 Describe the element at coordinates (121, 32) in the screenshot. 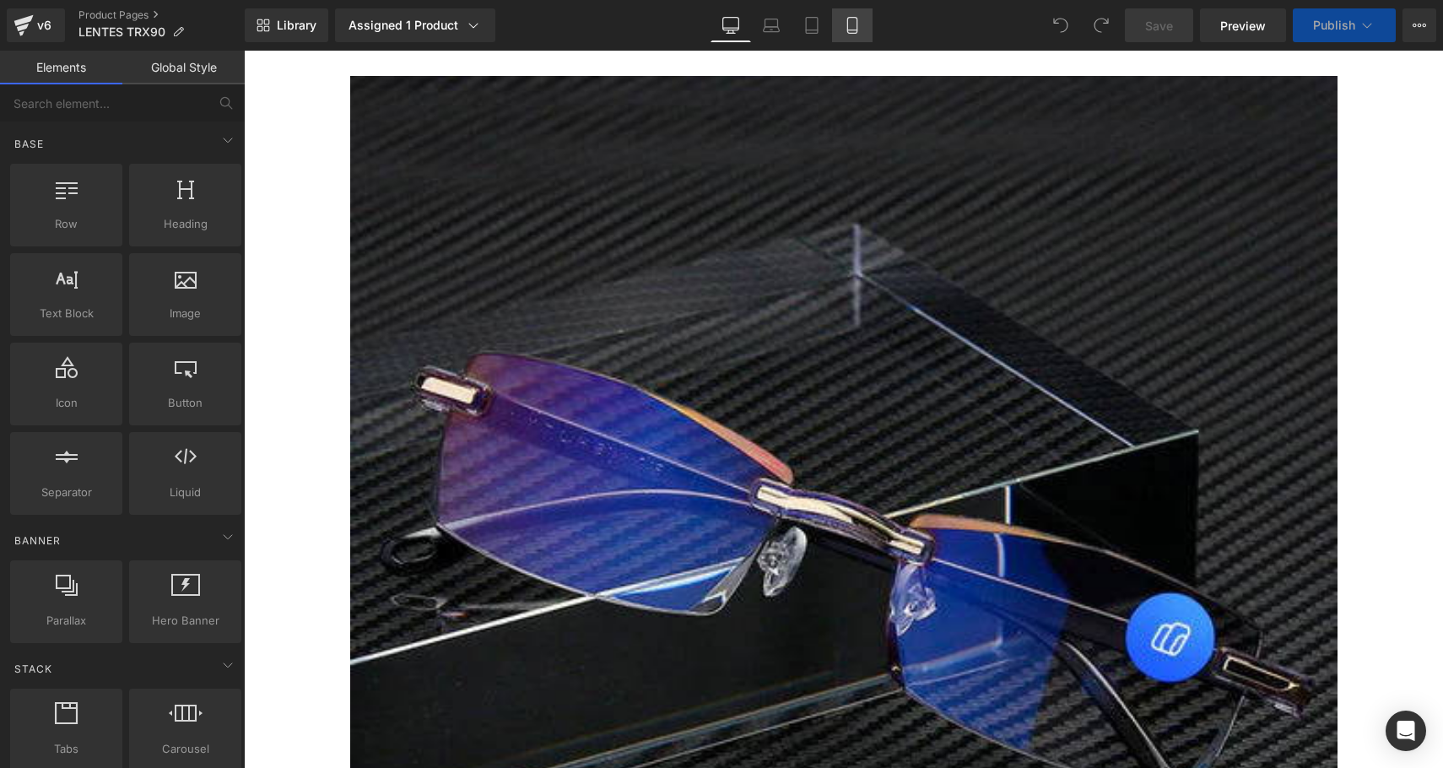

I see `span: LENTES TRX90` at that location.